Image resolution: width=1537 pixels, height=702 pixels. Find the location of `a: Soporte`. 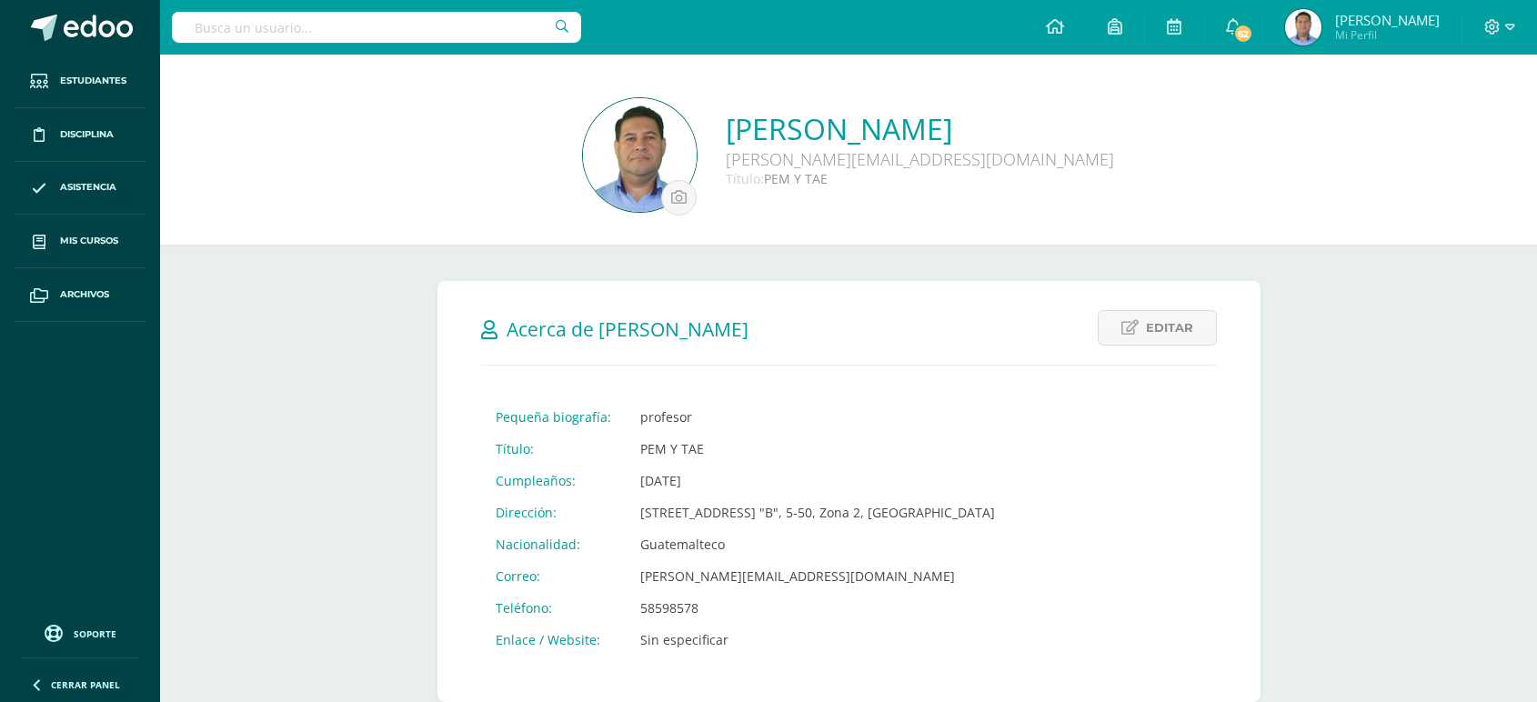

a: Soporte is located at coordinates (80, 632).